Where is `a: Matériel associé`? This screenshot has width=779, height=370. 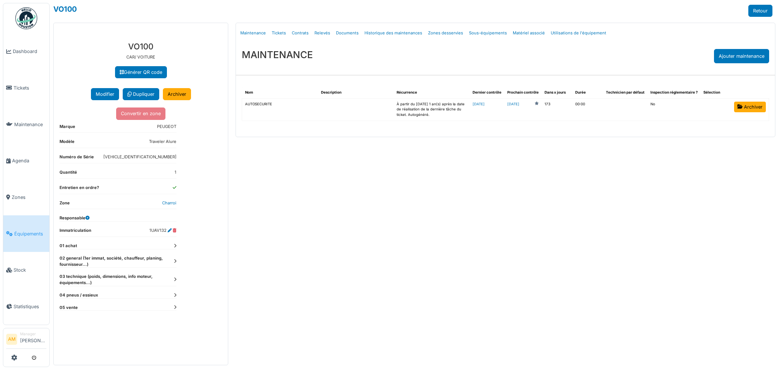 a: Matériel associé is located at coordinates (529, 33).